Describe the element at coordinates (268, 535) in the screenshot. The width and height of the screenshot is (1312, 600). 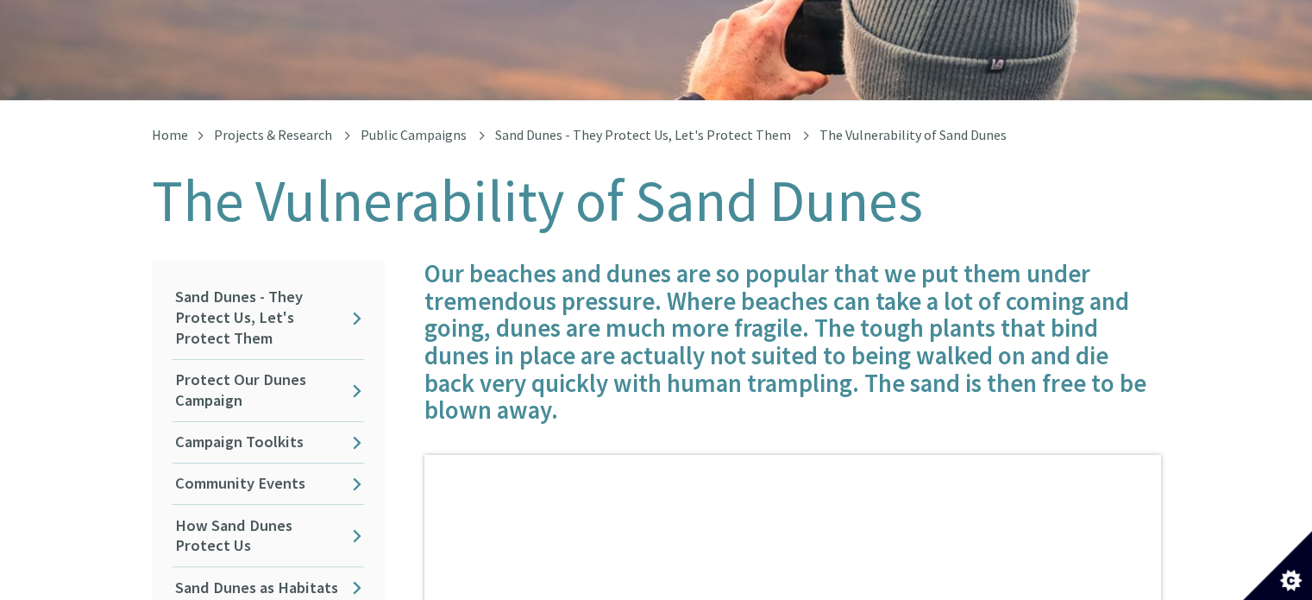
I see `a: How Sand Dunes Protect Us` at that location.